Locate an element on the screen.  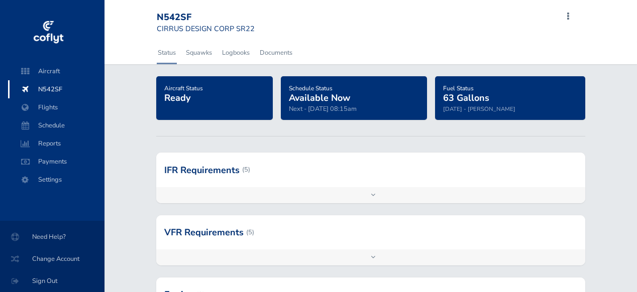
span: Flights is located at coordinates (56, 107).